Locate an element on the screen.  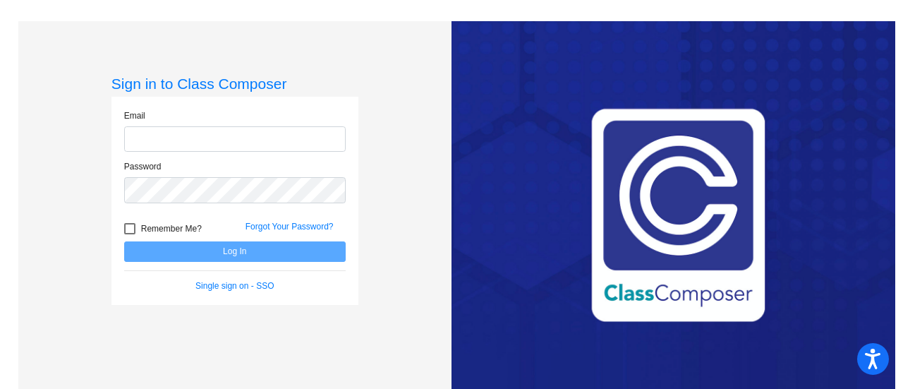
a: Forgot Your Password? is located at coordinates (289, 227).